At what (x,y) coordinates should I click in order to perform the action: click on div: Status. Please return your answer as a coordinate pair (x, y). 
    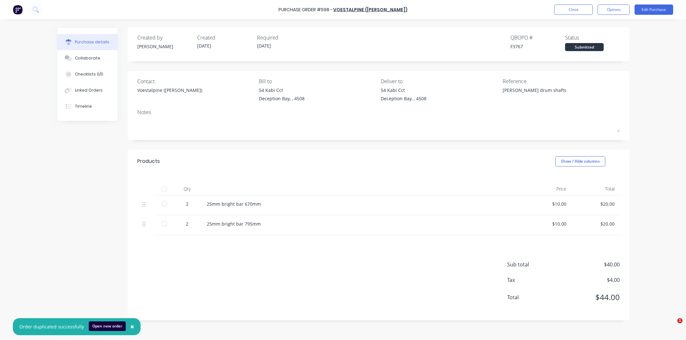
    Looking at the image, I should click on (592, 38).